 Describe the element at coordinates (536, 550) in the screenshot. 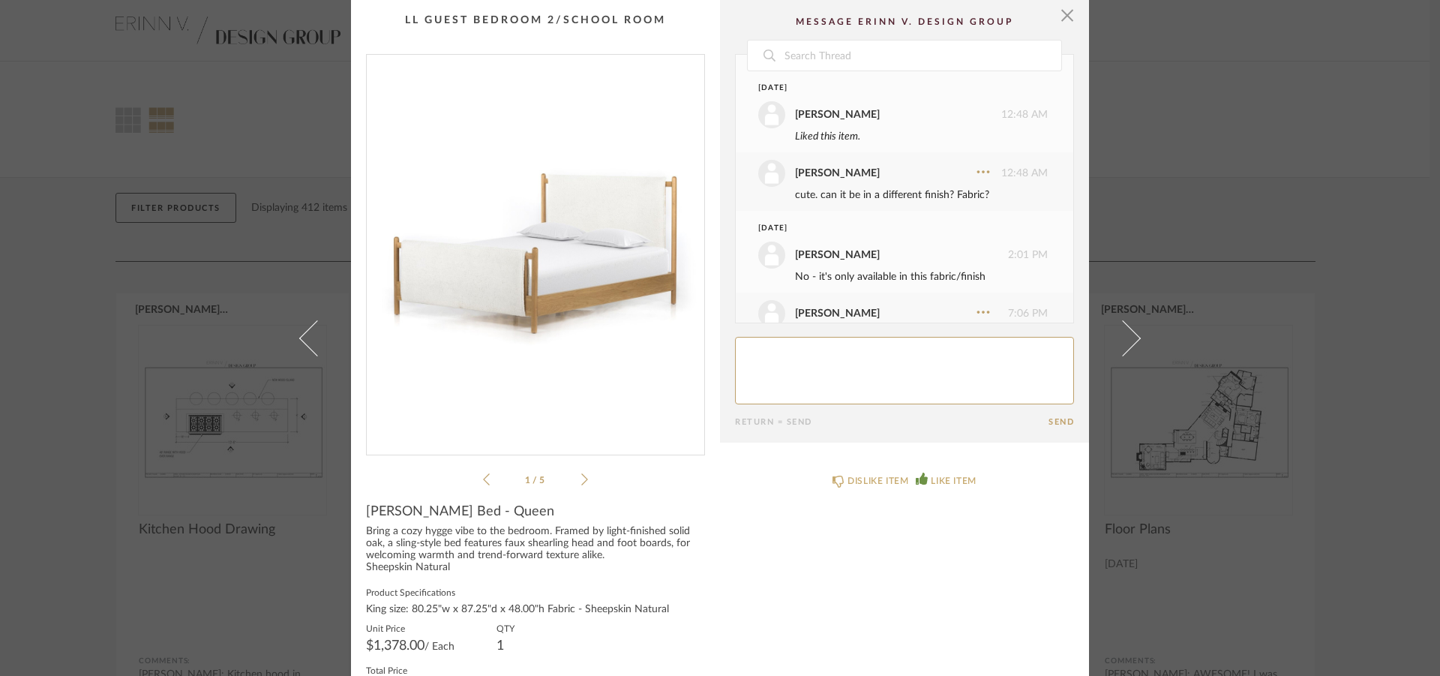

I see `div: Bring a cozy hygge vibe to the bedroom. Framed by light-finished solid oak, a sling-style bed fea...` at that location.